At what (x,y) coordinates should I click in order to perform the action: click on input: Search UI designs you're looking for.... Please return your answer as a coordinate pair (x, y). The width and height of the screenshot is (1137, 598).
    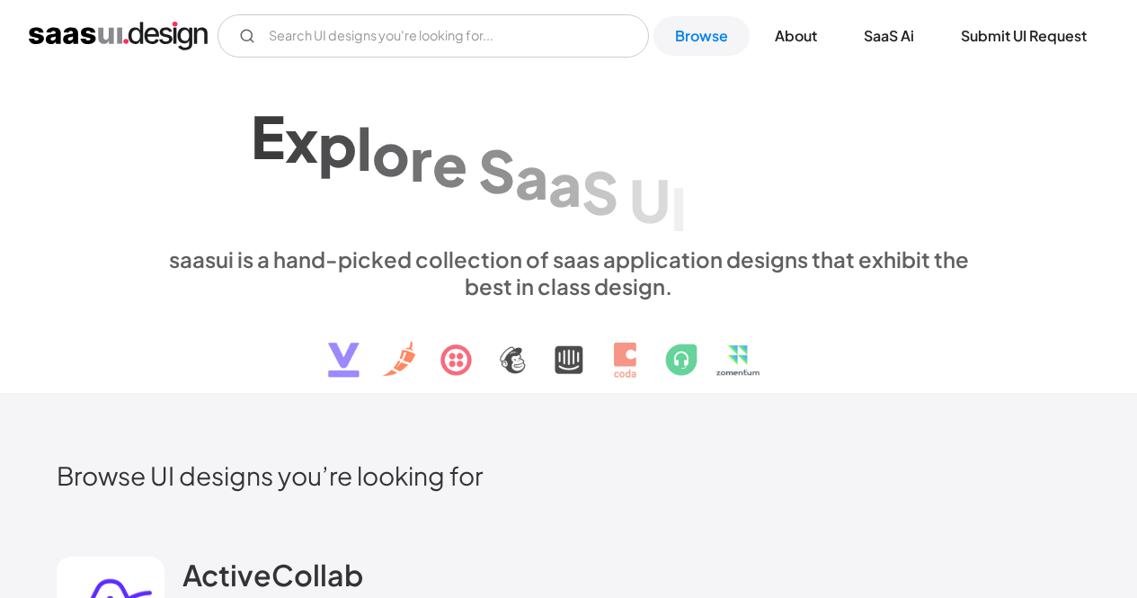
    Looking at the image, I should click on (433, 36).